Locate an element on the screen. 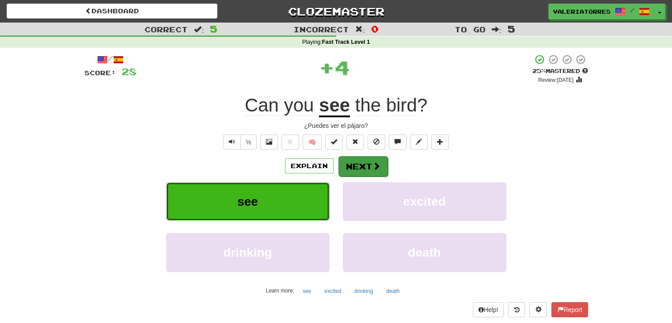  span: the is located at coordinates (368, 105).